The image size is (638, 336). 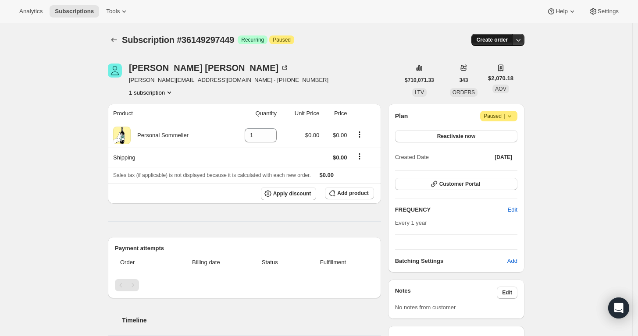 What do you see at coordinates (335, 114) in the screenshot?
I see `th: Price` at bounding box center [335, 114].